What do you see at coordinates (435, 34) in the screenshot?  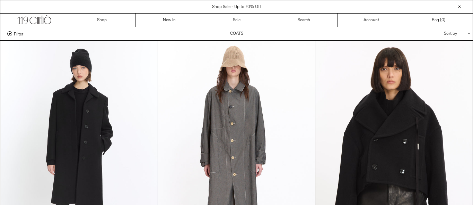 I see `div: Sort by` at bounding box center [435, 34].